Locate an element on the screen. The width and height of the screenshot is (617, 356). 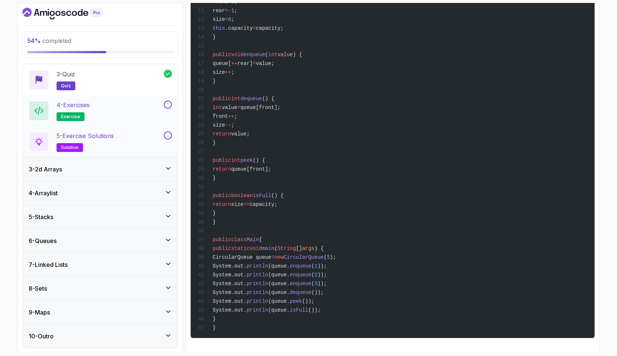
span: String is located at coordinates (286, 249).